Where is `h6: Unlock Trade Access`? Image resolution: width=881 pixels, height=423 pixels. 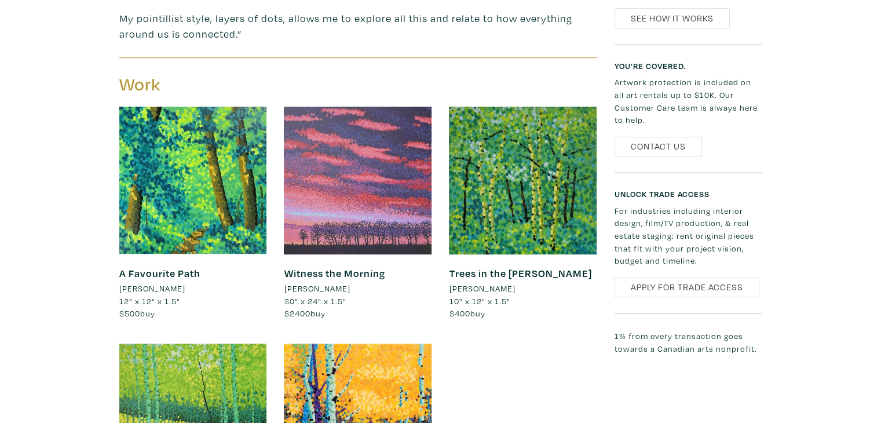
h6: Unlock Trade Access is located at coordinates (688, 193).